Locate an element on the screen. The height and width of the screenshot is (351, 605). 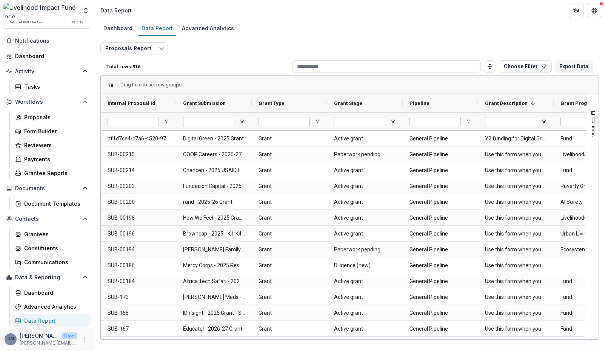
span: Drag here to set row groups is located at coordinates (151, 85).